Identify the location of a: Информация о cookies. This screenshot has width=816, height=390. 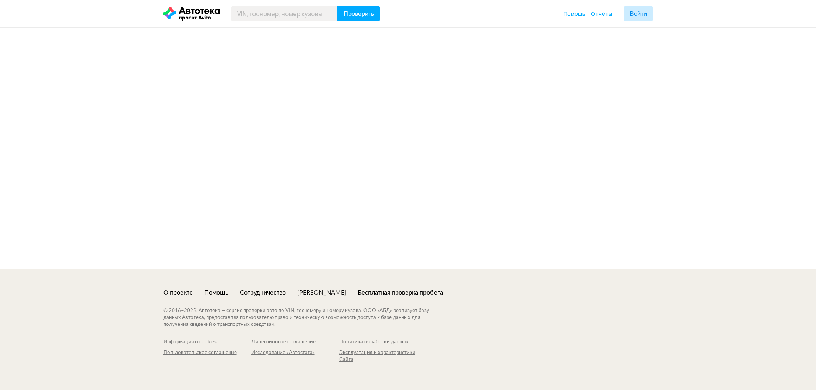
(207, 343).